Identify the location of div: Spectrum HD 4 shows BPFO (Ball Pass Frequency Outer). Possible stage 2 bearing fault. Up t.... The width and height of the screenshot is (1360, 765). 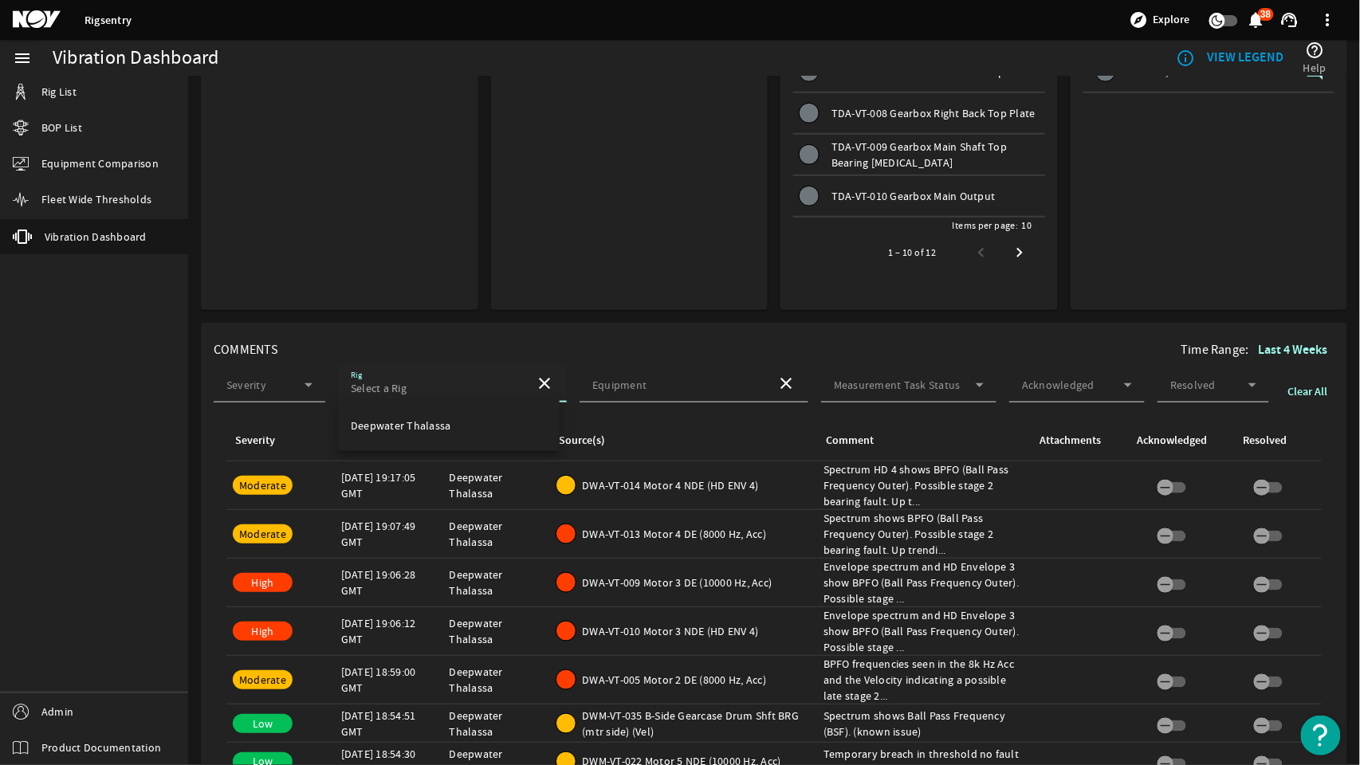
(924, 485).